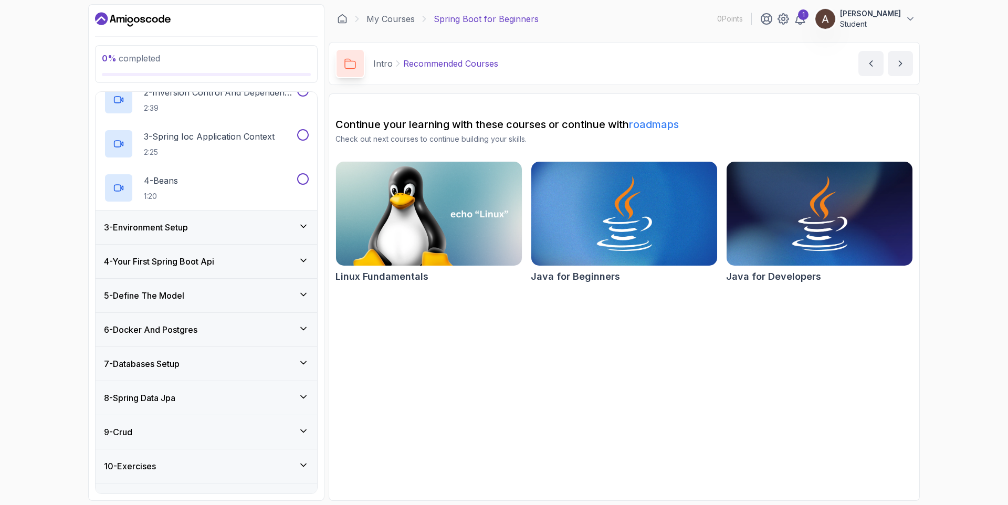 This screenshot has height=505, width=1008. What do you see at coordinates (130, 466) in the screenshot?
I see `h3: 10 - Exercises` at bounding box center [130, 466].